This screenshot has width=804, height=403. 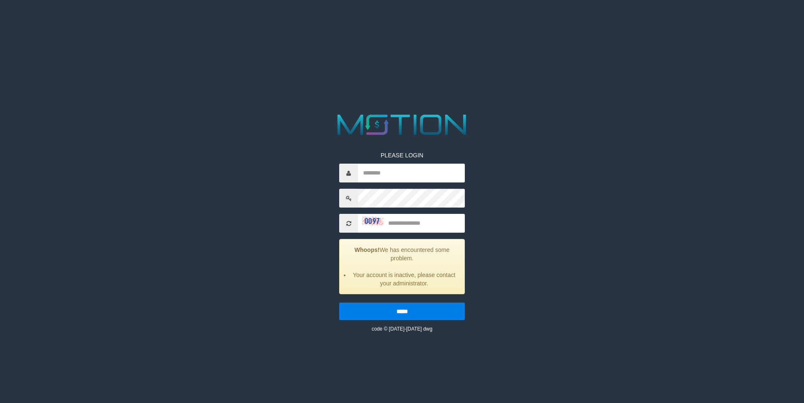 I want to click on div: We has encountered some problem., so click(x=402, y=267).